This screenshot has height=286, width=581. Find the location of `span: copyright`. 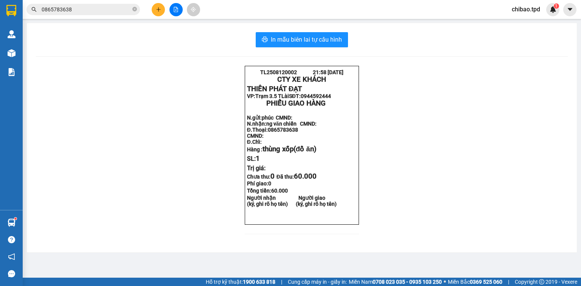

span: copyright is located at coordinates (542, 282).